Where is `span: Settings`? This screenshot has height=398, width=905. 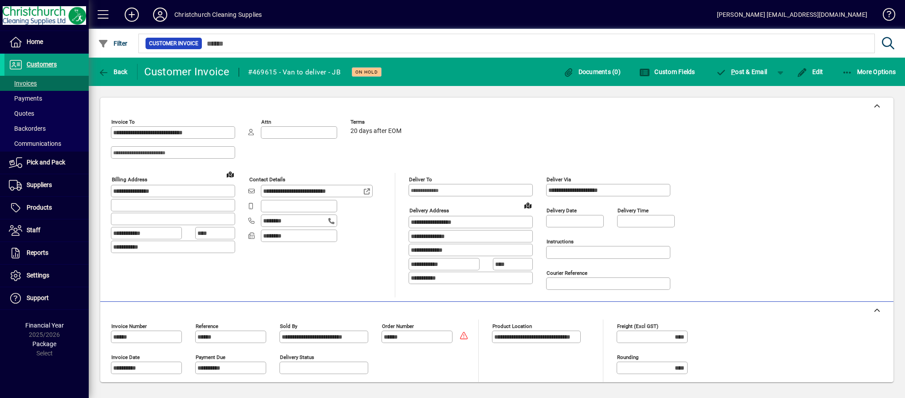 span: Settings is located at coordinates (38, 276).